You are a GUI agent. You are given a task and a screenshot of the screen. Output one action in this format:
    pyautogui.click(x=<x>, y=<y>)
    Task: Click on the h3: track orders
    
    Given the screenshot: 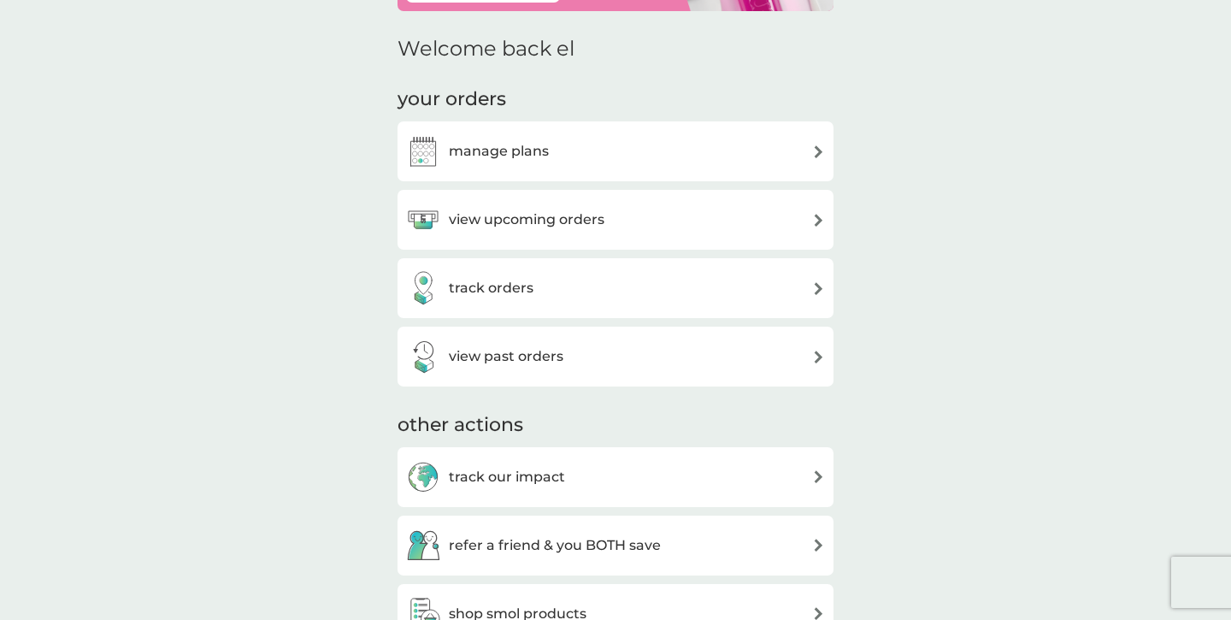 What is the action you would take?
    pyautogui.click(x=491, y=288)
    